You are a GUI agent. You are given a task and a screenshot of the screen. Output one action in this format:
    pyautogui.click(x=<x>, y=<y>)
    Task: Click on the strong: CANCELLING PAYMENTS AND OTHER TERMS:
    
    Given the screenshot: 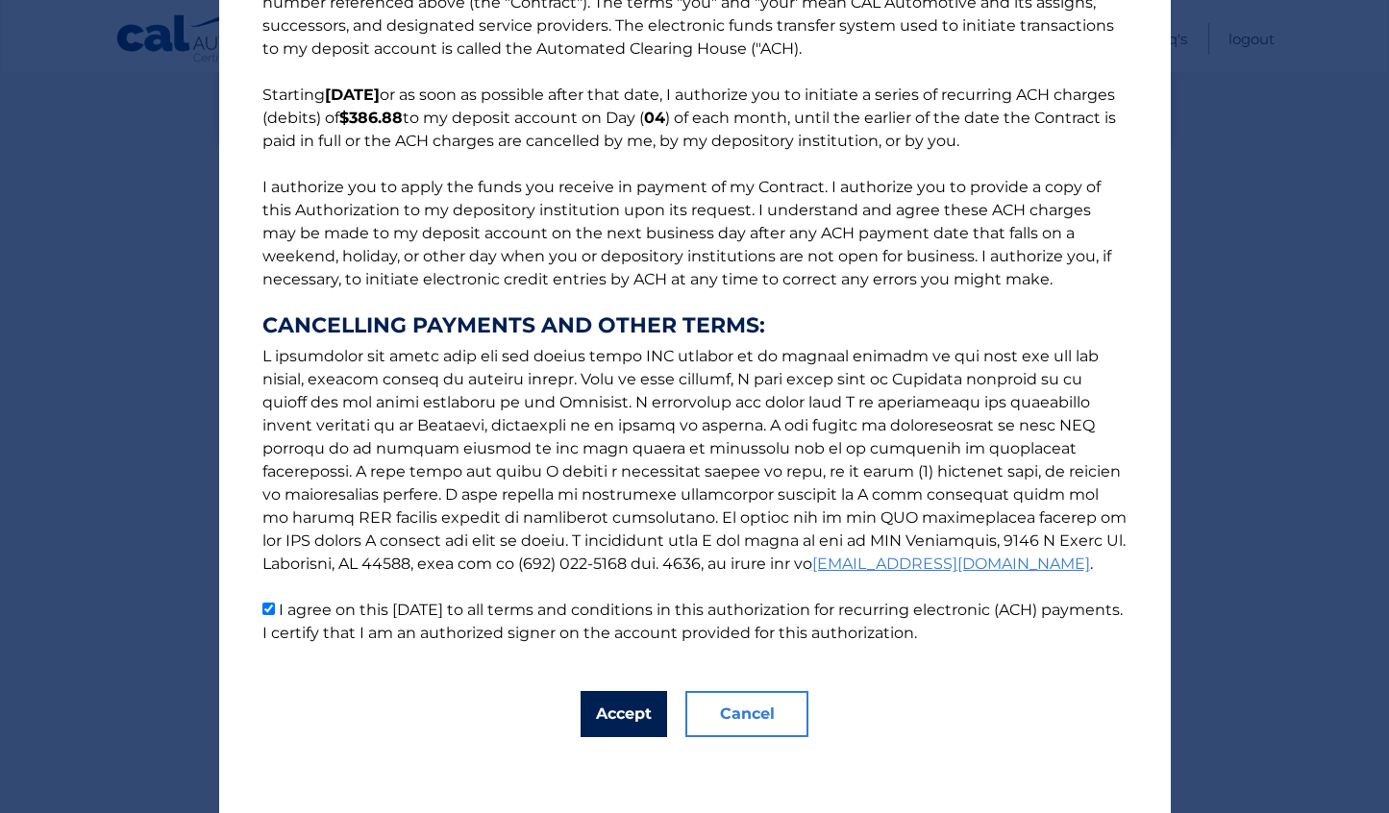 What is the action you would take?
    pyautogui.click(x=695, y=326)
    